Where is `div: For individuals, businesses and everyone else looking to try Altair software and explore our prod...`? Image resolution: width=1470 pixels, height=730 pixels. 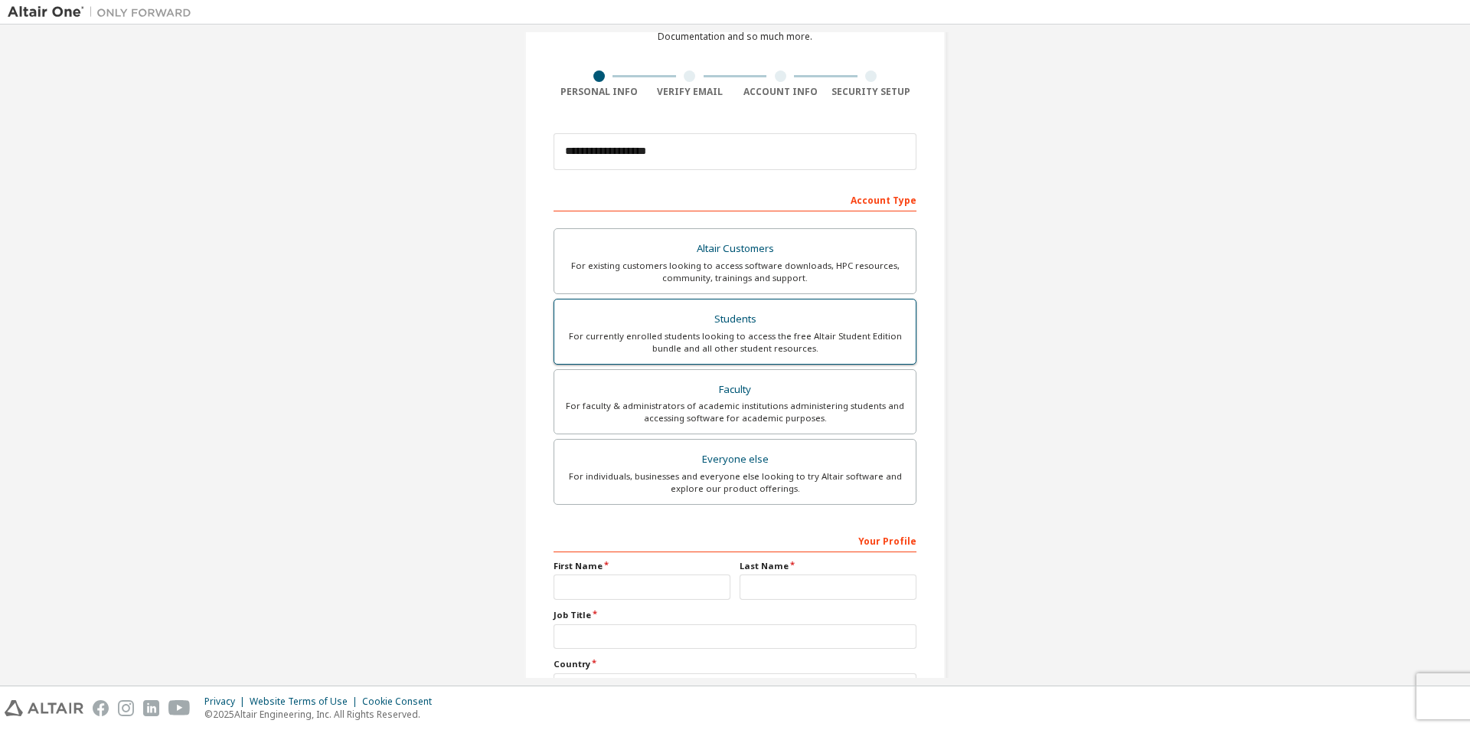 div: For individuals, businesses and everyone else looking to try Altair software and explore our prod... is located at coordinates (735, 482).